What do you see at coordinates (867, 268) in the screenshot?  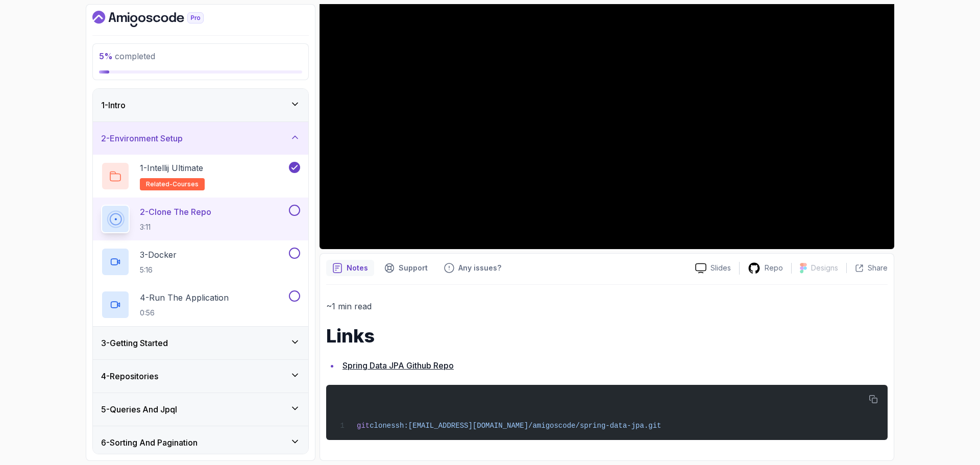 I see `button: Share` at bounding box center [867, 268].